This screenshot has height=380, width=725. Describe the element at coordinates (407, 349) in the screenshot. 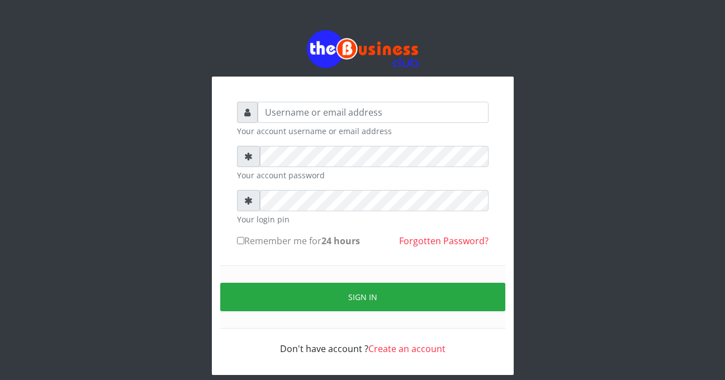

I see `a: Create an account` at that location.